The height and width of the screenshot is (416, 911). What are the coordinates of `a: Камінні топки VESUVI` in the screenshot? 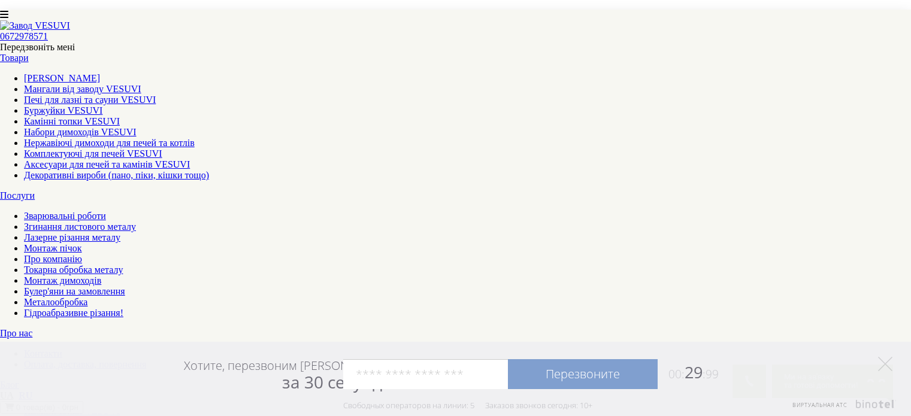 It's located at (72, 121).